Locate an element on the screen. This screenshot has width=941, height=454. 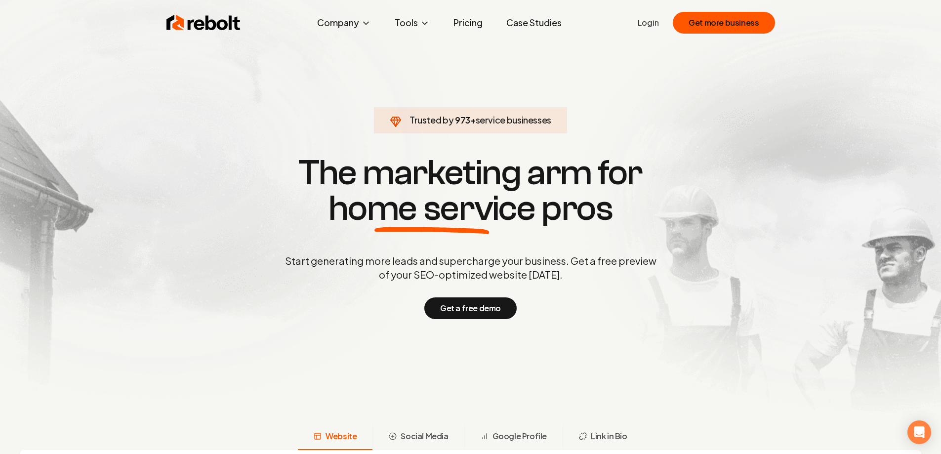
button: Social Media is located at coordinates (418, 437).